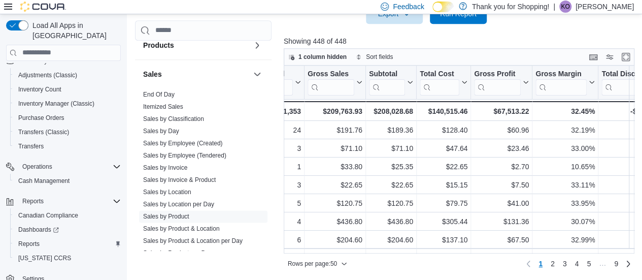 The height and width of the screenshot is (280, 642). What do you see at coordinates (41, 118) in the screenshot?
I see `a: Purchase Orders` at bounding box center [41, 118].